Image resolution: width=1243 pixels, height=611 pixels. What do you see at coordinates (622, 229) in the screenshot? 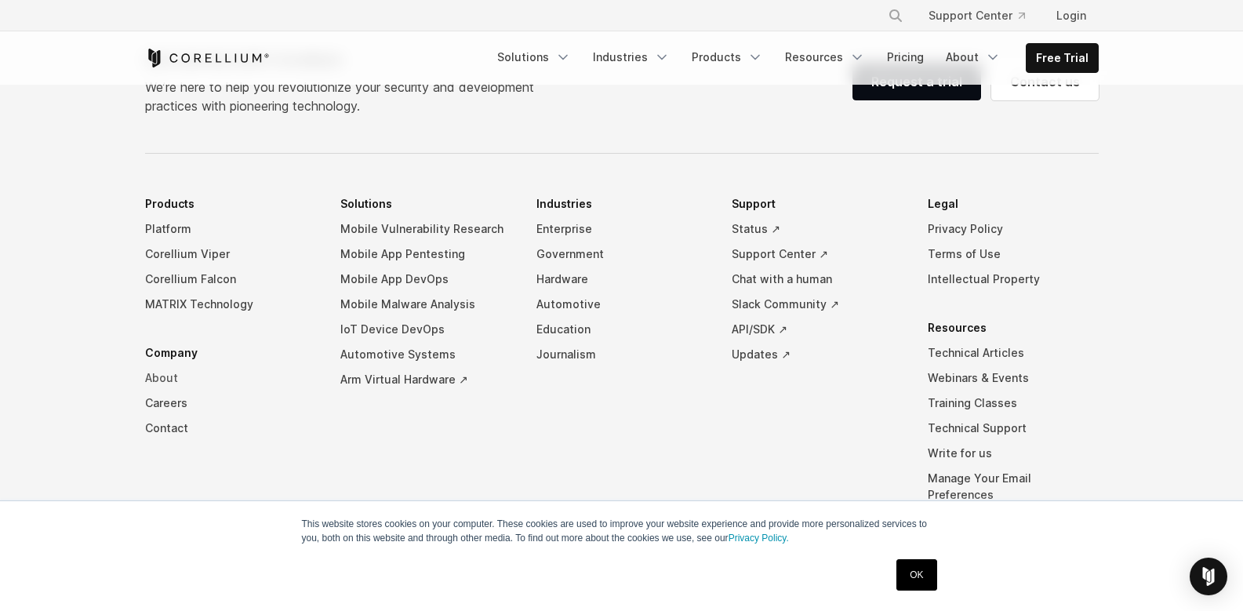
I see `a: Enterprise` at bounding box center [622, 229].